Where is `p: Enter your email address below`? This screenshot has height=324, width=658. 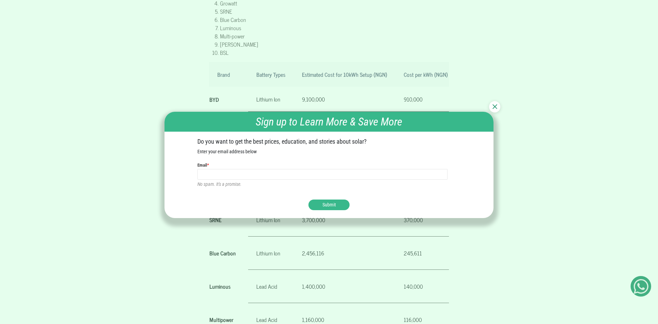 p: Enter your email address below is located at coordinates (329, 152).